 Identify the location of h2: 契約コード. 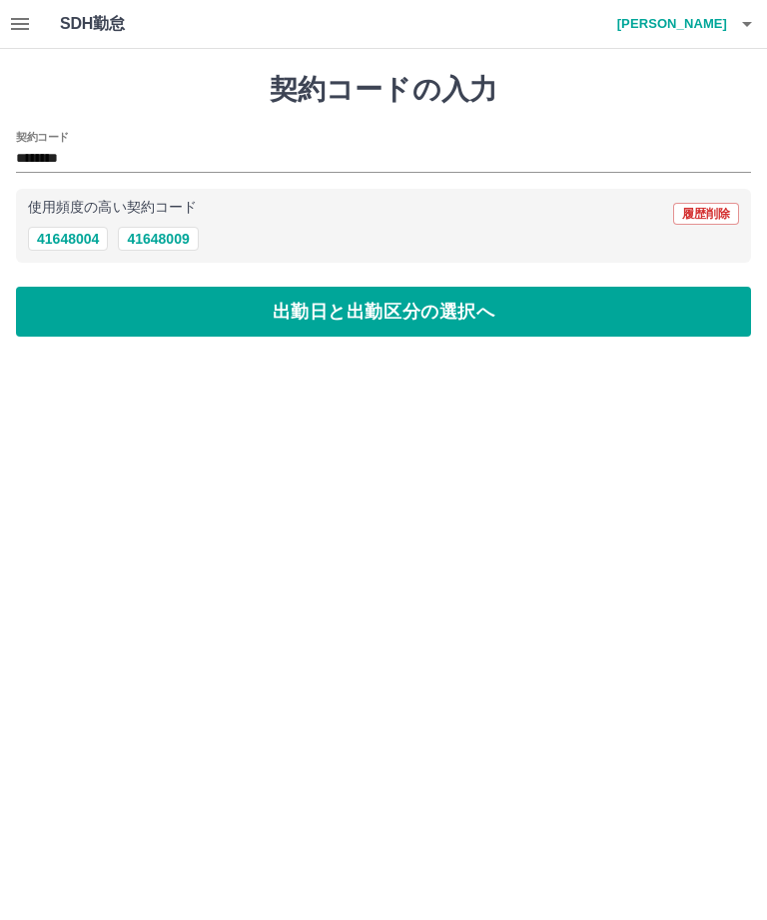
(42, 137).